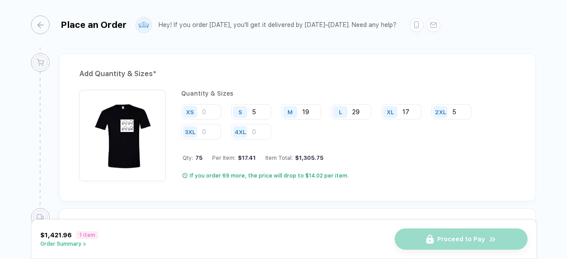  Describe the element at coordinates (294, 158) in the screenshot. I see `div: Item Total:` at that location.